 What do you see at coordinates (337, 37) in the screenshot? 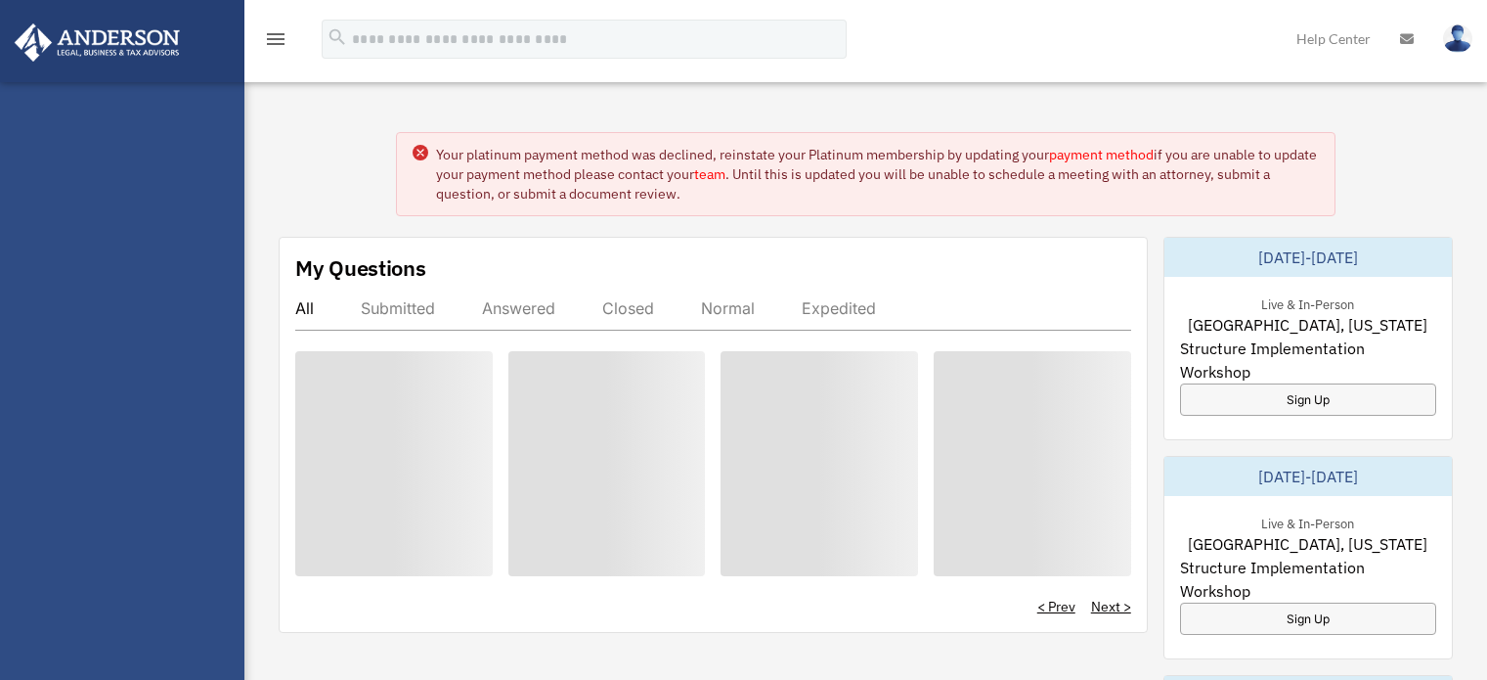
I see `i: search` at bounding box center [337, 37].